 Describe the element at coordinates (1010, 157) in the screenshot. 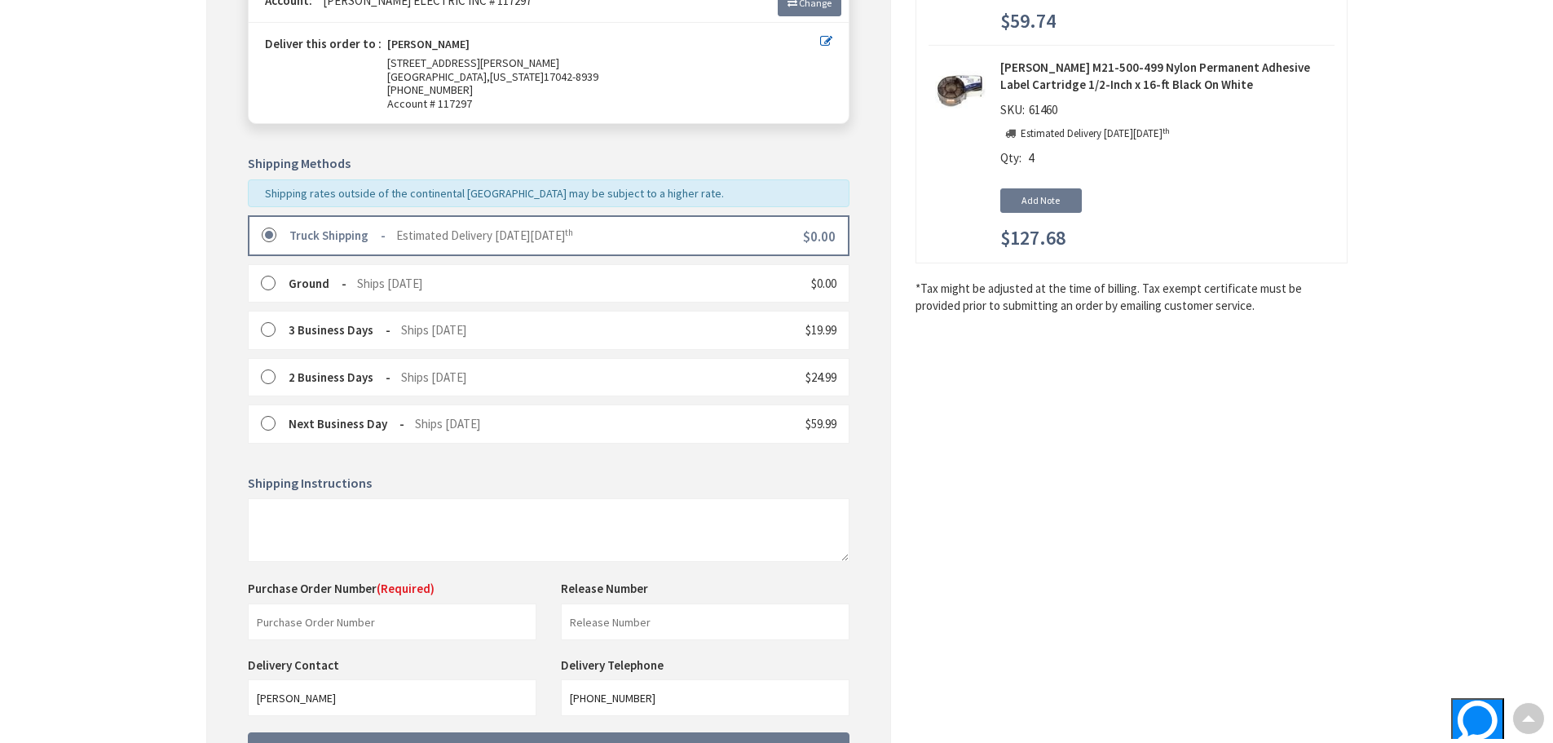

I see `span: Qty` at that location.